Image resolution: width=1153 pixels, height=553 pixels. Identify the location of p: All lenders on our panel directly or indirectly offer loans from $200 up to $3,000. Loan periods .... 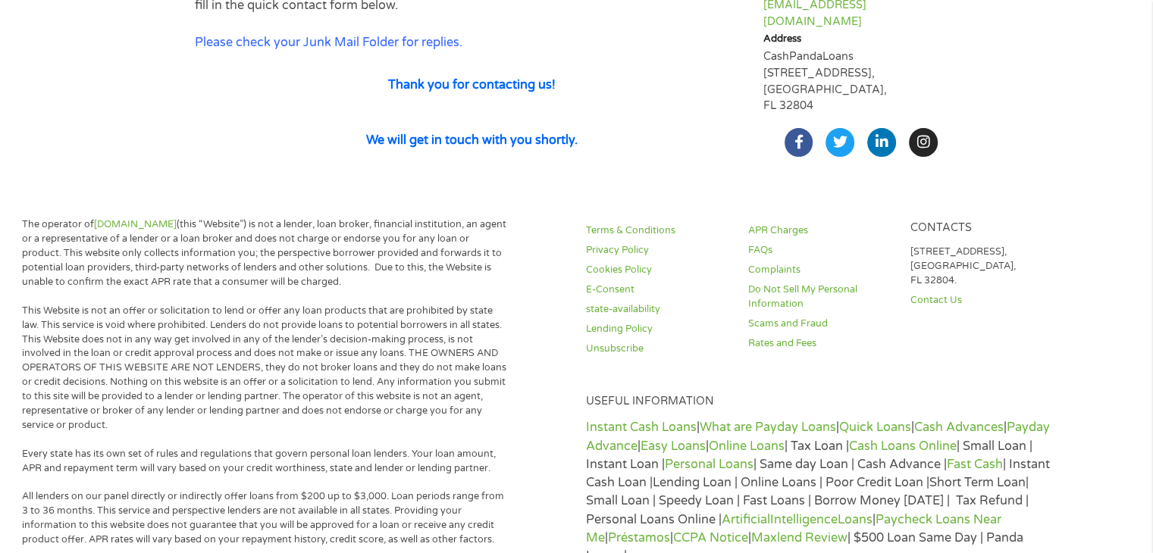
(265, 518).